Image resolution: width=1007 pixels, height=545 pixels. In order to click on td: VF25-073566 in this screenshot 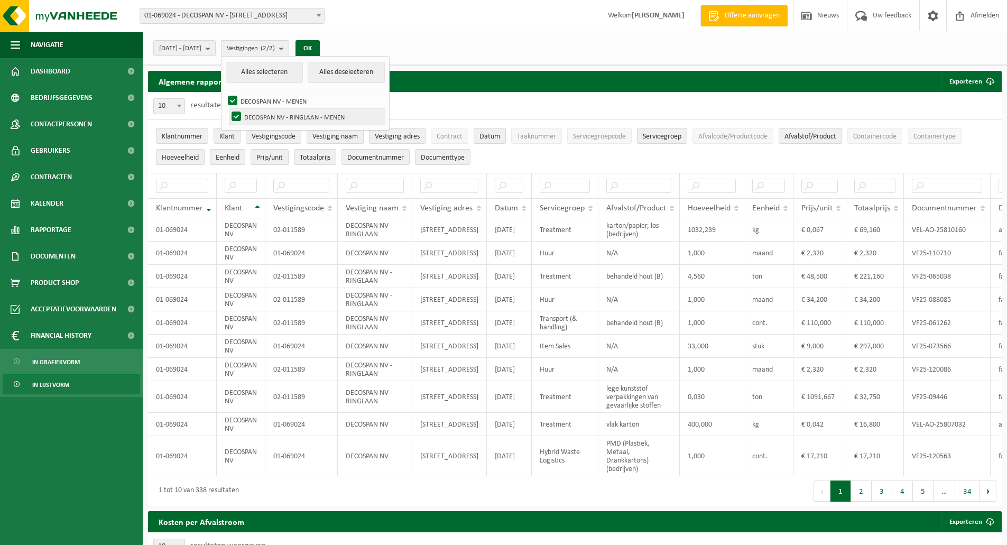, I will do `click(947, 346)`.